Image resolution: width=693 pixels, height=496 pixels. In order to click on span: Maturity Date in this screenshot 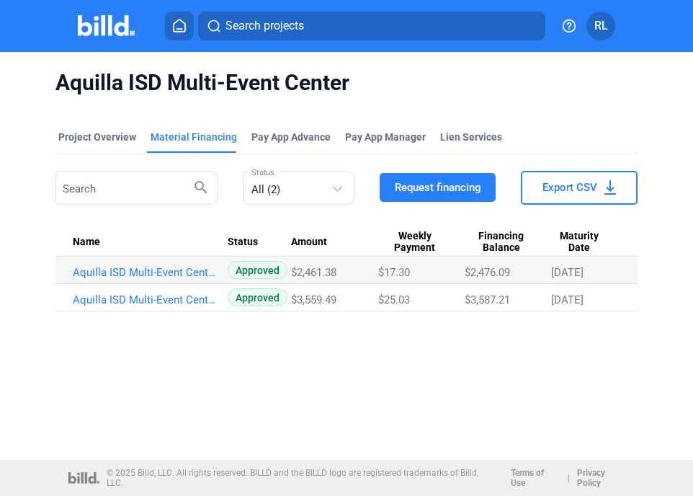, I will do `click(580, 242)`.